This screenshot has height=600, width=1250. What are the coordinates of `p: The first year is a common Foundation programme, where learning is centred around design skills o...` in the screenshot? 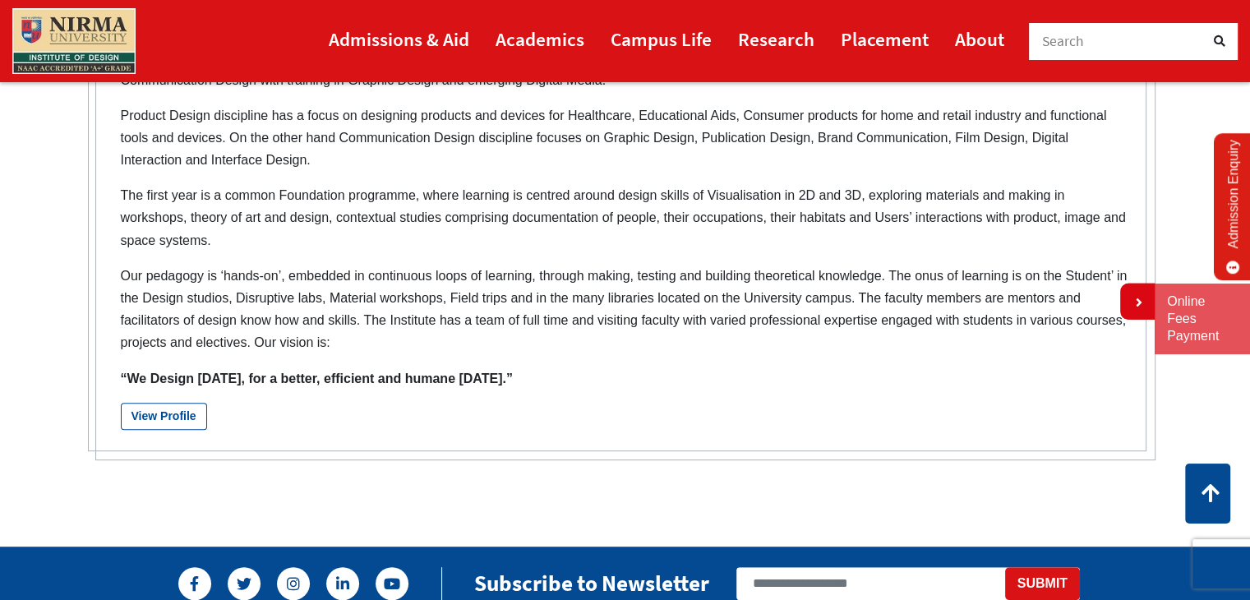 It's located at (626, 218).